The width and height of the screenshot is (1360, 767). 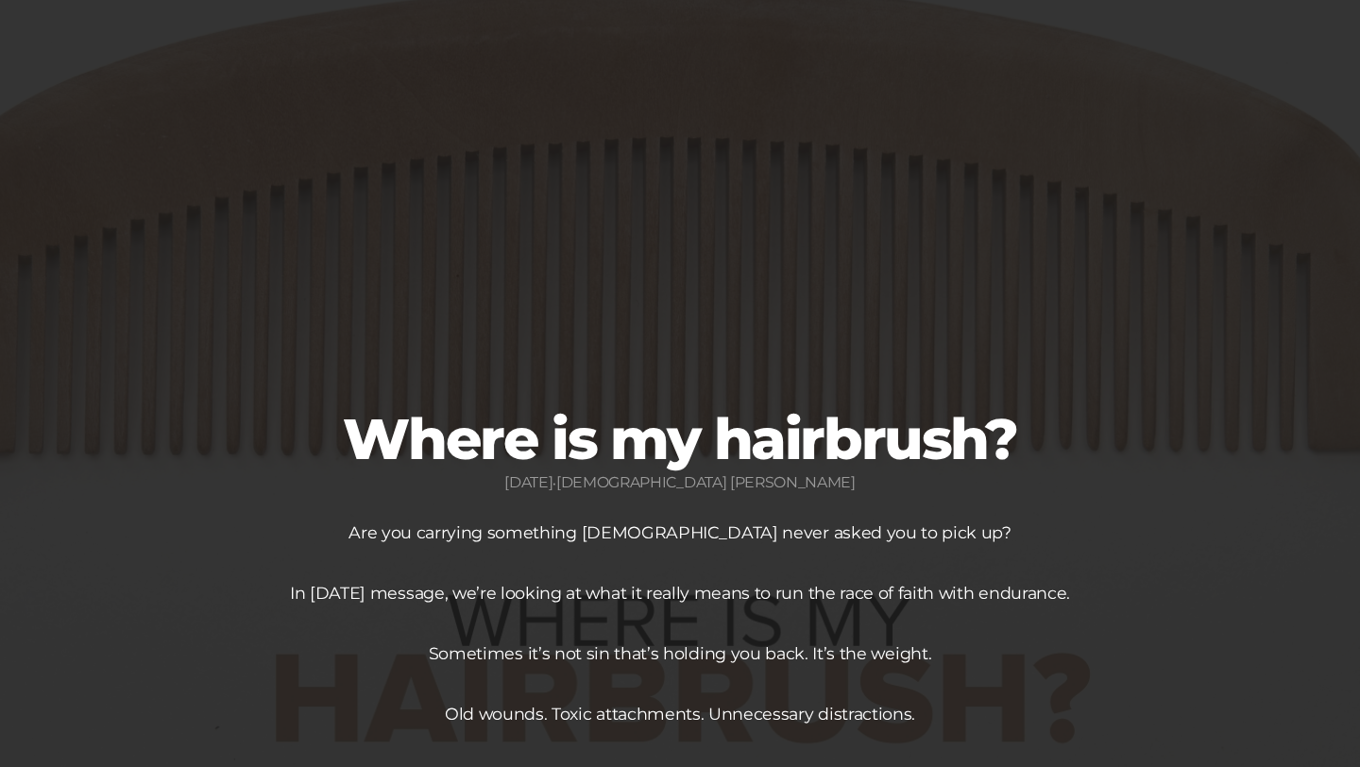 I want to click on p: Sometimes it’s not sin that’s holding you back. It’s the weight., so click(x=680, y=654).